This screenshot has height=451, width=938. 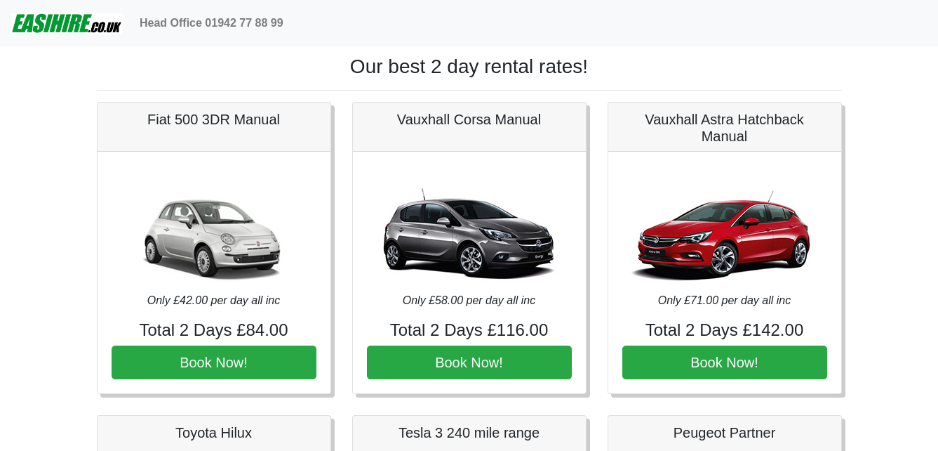 What do you see at coordinates (67, 23) in the screenshot?
I see `img: easihire_logo_small.png` at bounding box center [67, 23].